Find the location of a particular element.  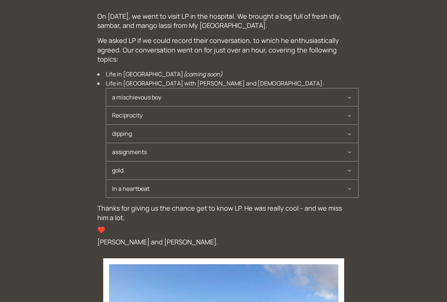

em: (coming soon) is located at coordinates (203, 74).